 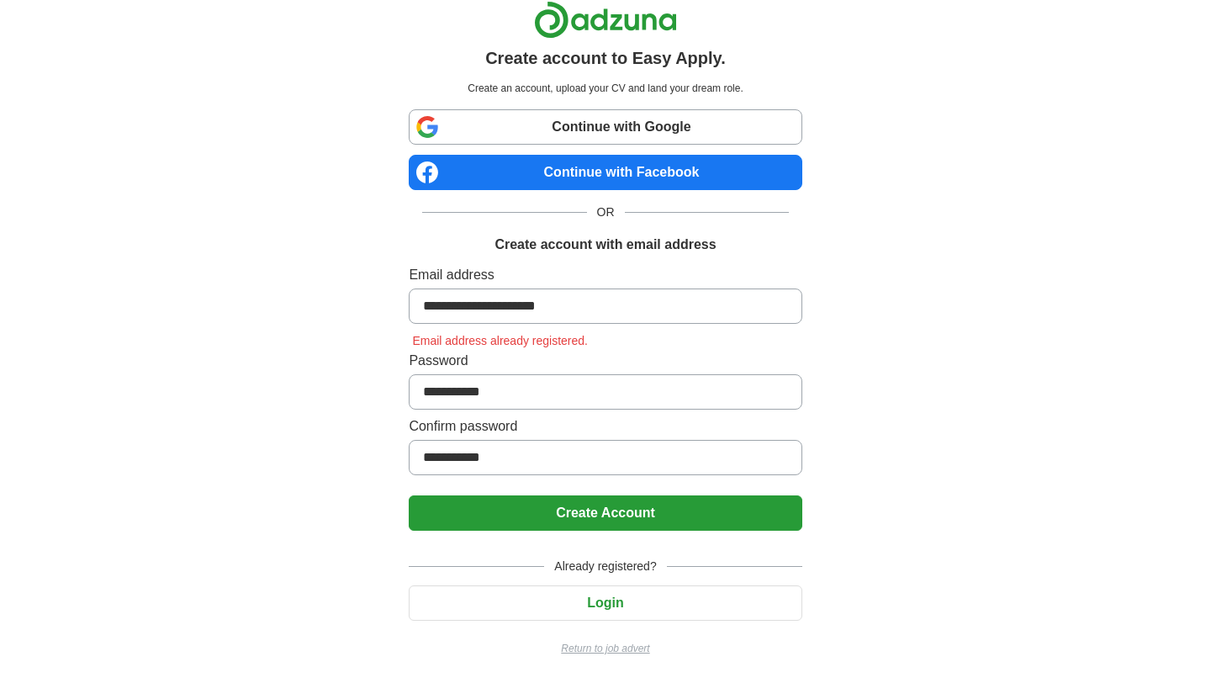 I want to click on label: Password, so click(x=605, y=361).